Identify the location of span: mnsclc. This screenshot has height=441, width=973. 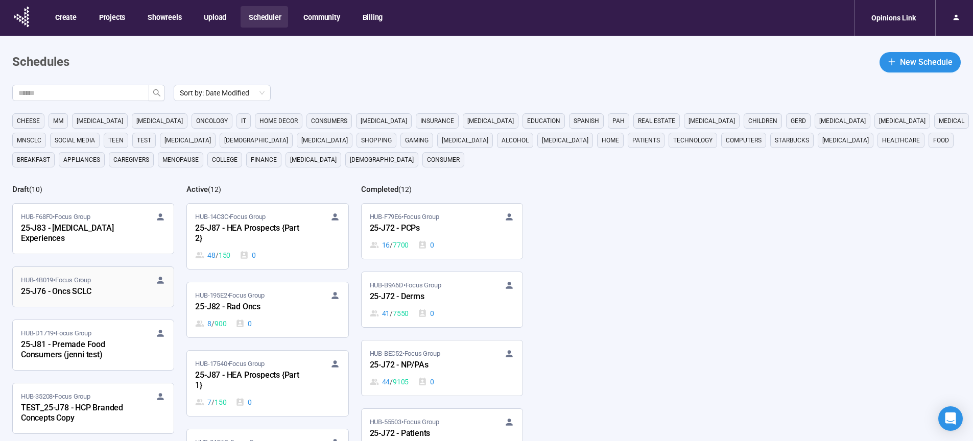
(29, 140).